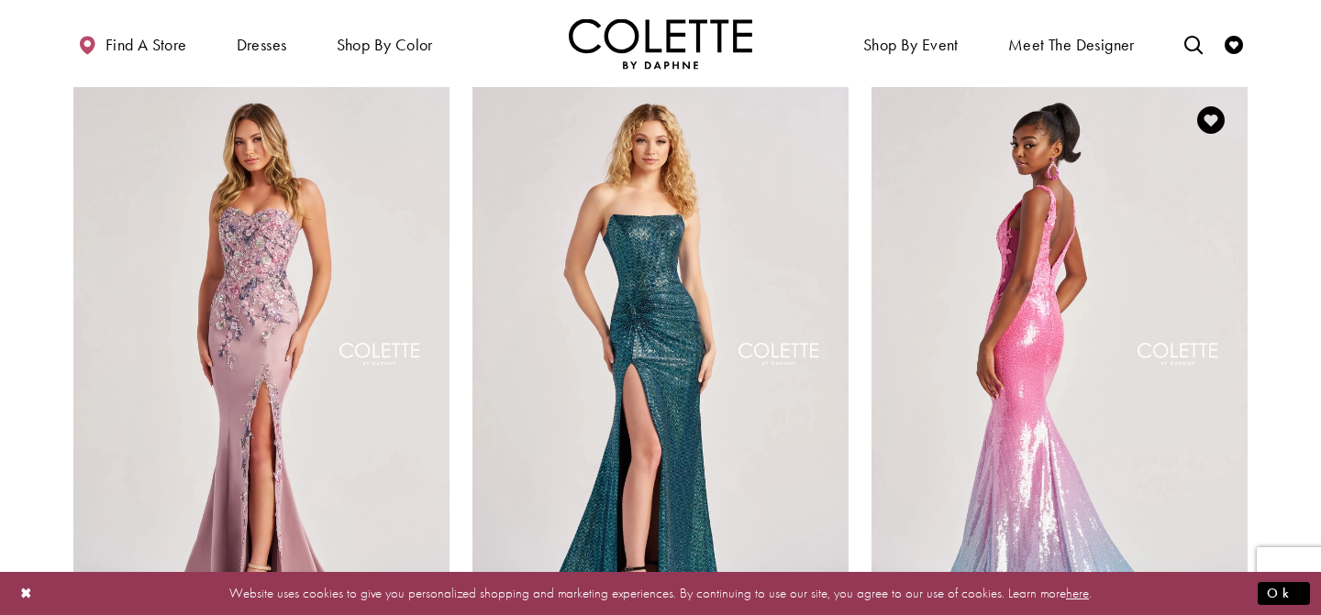  What do you see at coordinates (660, 43) in the screenshot?
I see `a: Visit Home Page` at bounding box center [660, 43].